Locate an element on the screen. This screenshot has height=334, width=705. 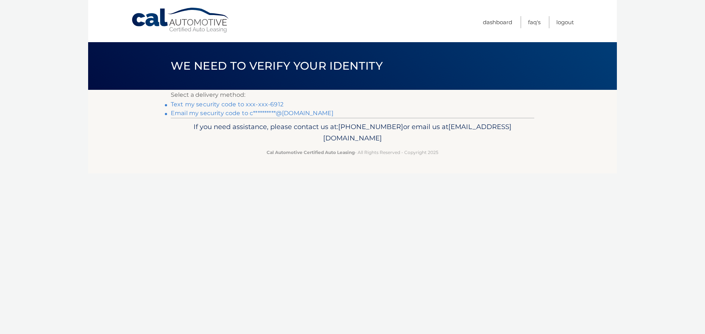
a: Dashboard is located at coordinates (497, 22).